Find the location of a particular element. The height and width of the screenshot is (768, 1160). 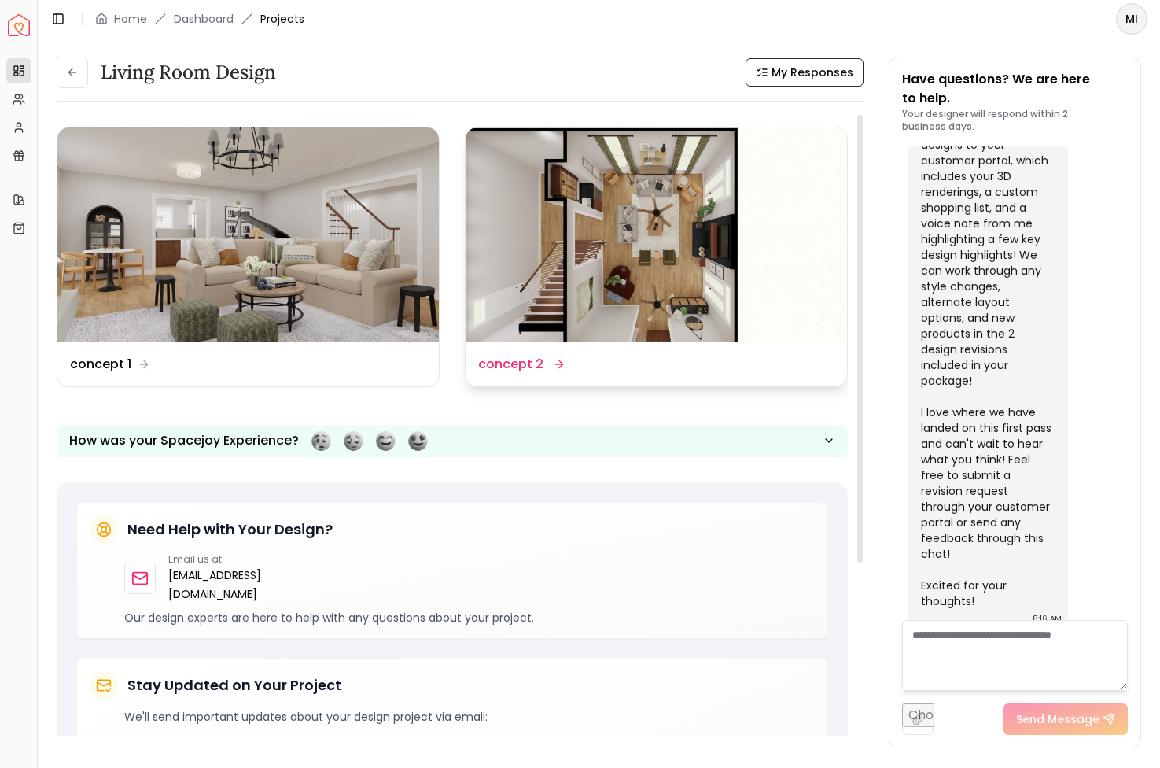

p: We'll send important updates about your design project via email: is located at coordinates (470, 717).